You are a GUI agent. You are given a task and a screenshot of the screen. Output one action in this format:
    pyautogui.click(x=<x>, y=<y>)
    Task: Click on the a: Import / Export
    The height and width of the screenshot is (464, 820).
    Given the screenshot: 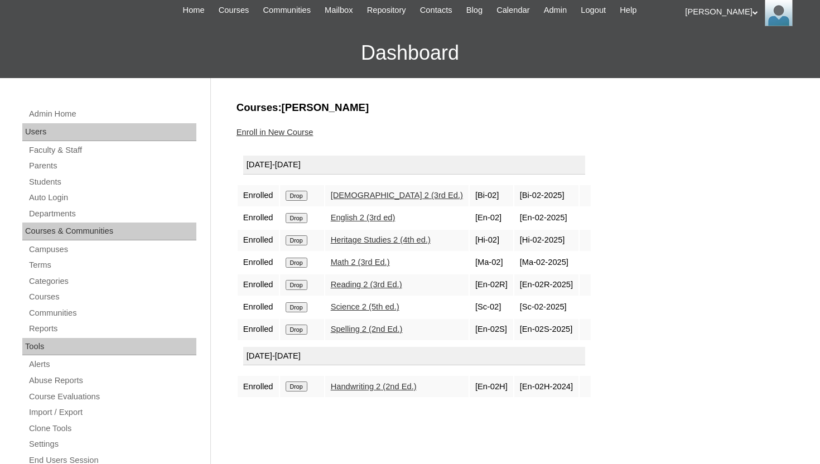 What is the action you would take?
    pyautogui.click(x=112, y=412)
    